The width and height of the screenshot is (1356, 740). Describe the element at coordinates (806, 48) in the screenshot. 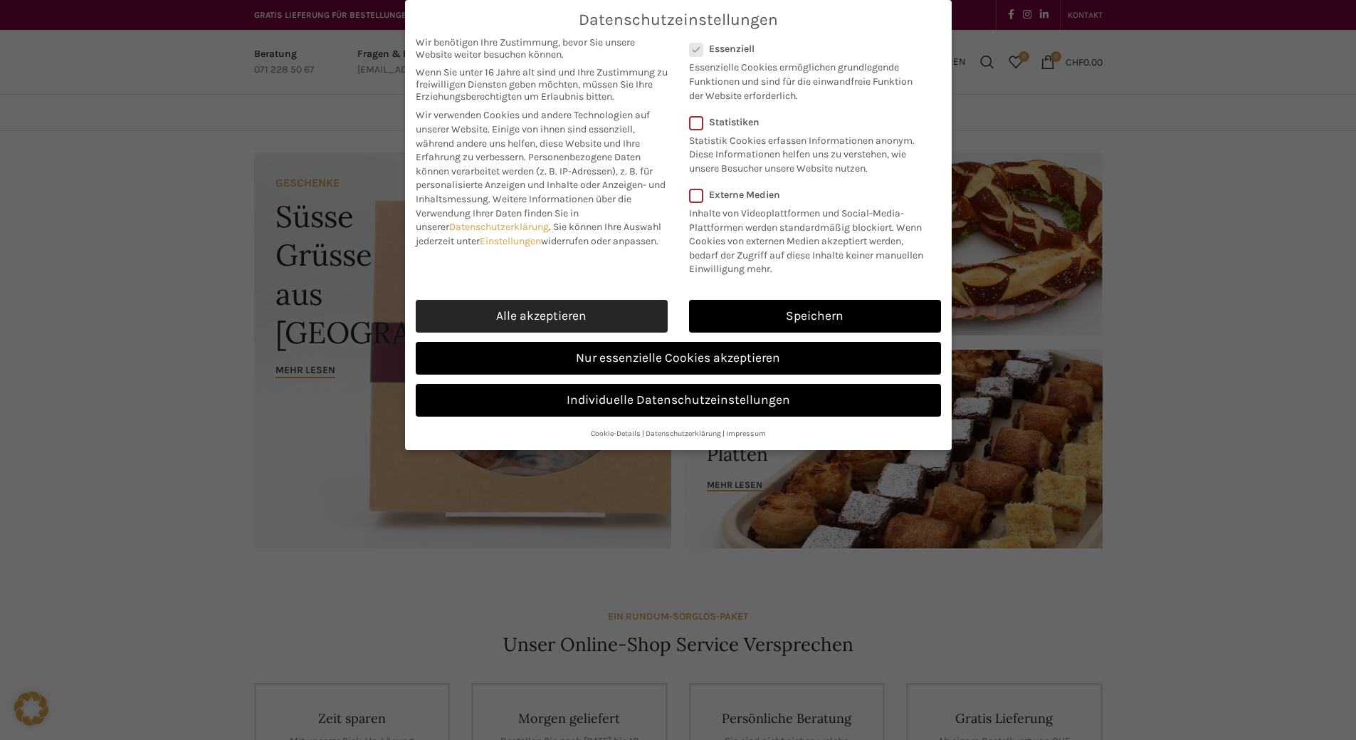

I see `label: Essenziell` at that location.